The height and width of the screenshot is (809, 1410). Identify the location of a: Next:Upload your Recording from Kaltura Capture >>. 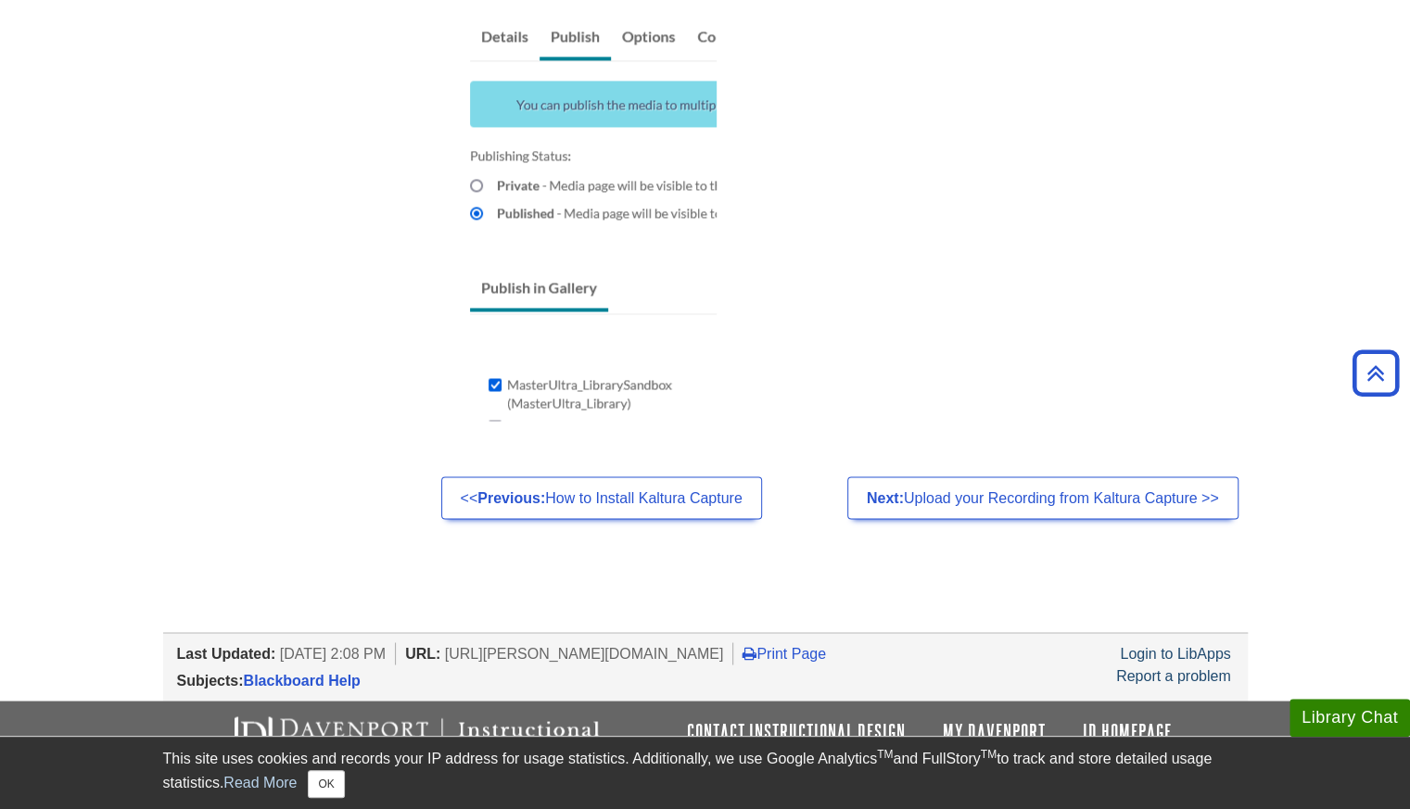
(1043, 498).